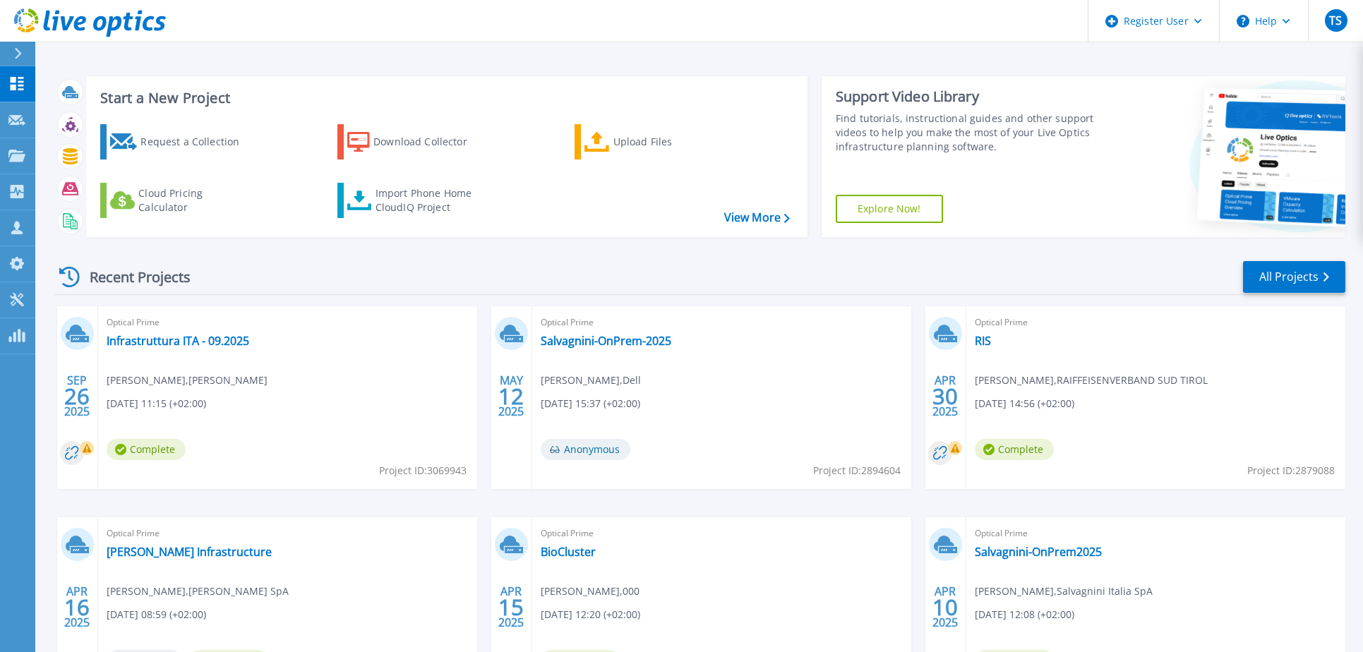 Image resolution: width=1363 pixels, height=652 pixels. Describe the element at coordinates (1038, 552) in the screenshot. I see `a: Salvagnini-OnPrem2025` at that location.